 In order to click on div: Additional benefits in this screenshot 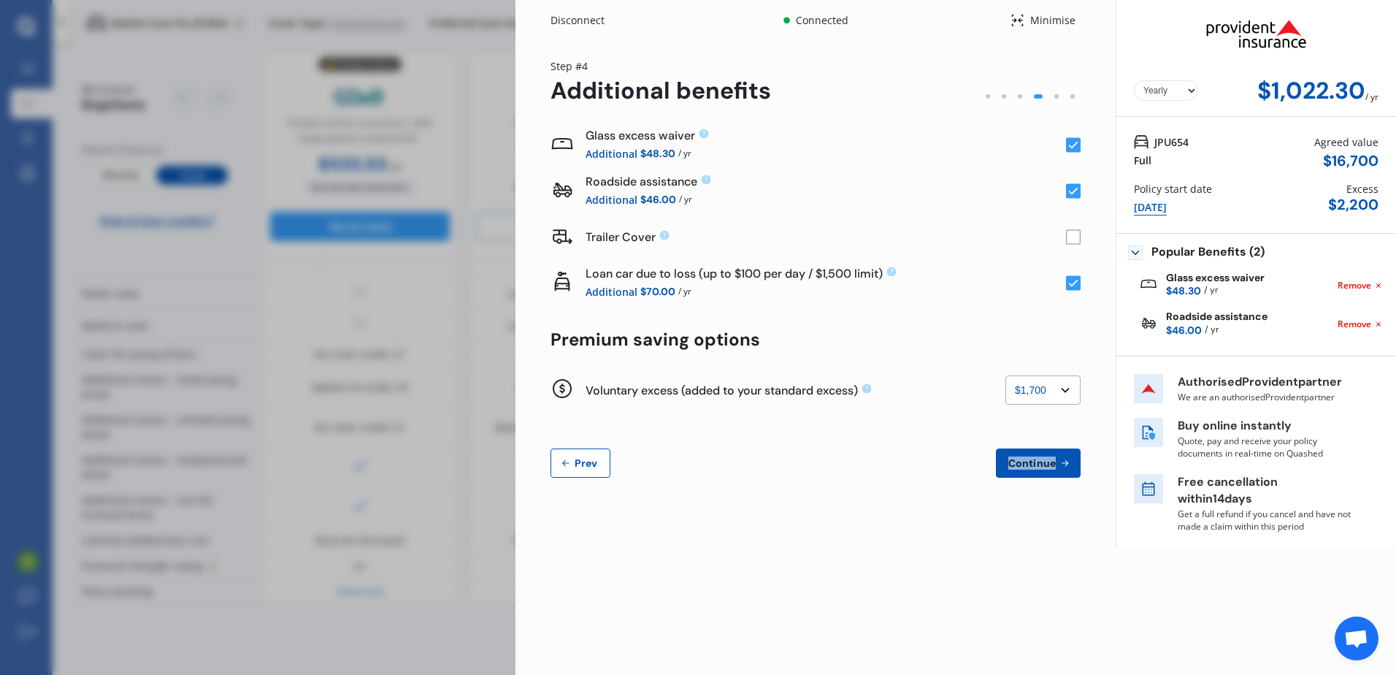, I will do `click(661, 91)`.